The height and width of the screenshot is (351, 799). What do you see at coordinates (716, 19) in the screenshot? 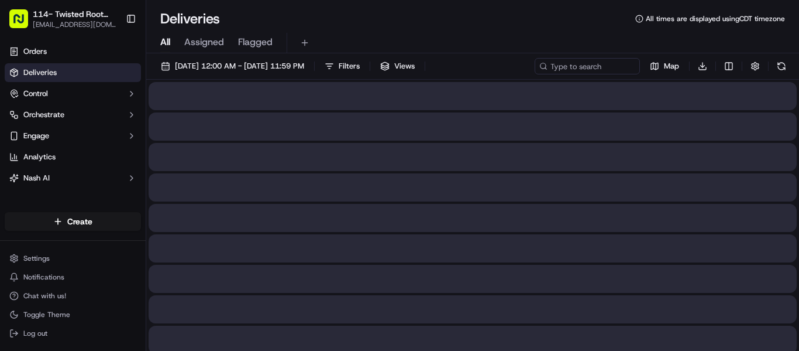
I see `span: All times are displayed using CDT timezone` at bounding box center [716, 19].